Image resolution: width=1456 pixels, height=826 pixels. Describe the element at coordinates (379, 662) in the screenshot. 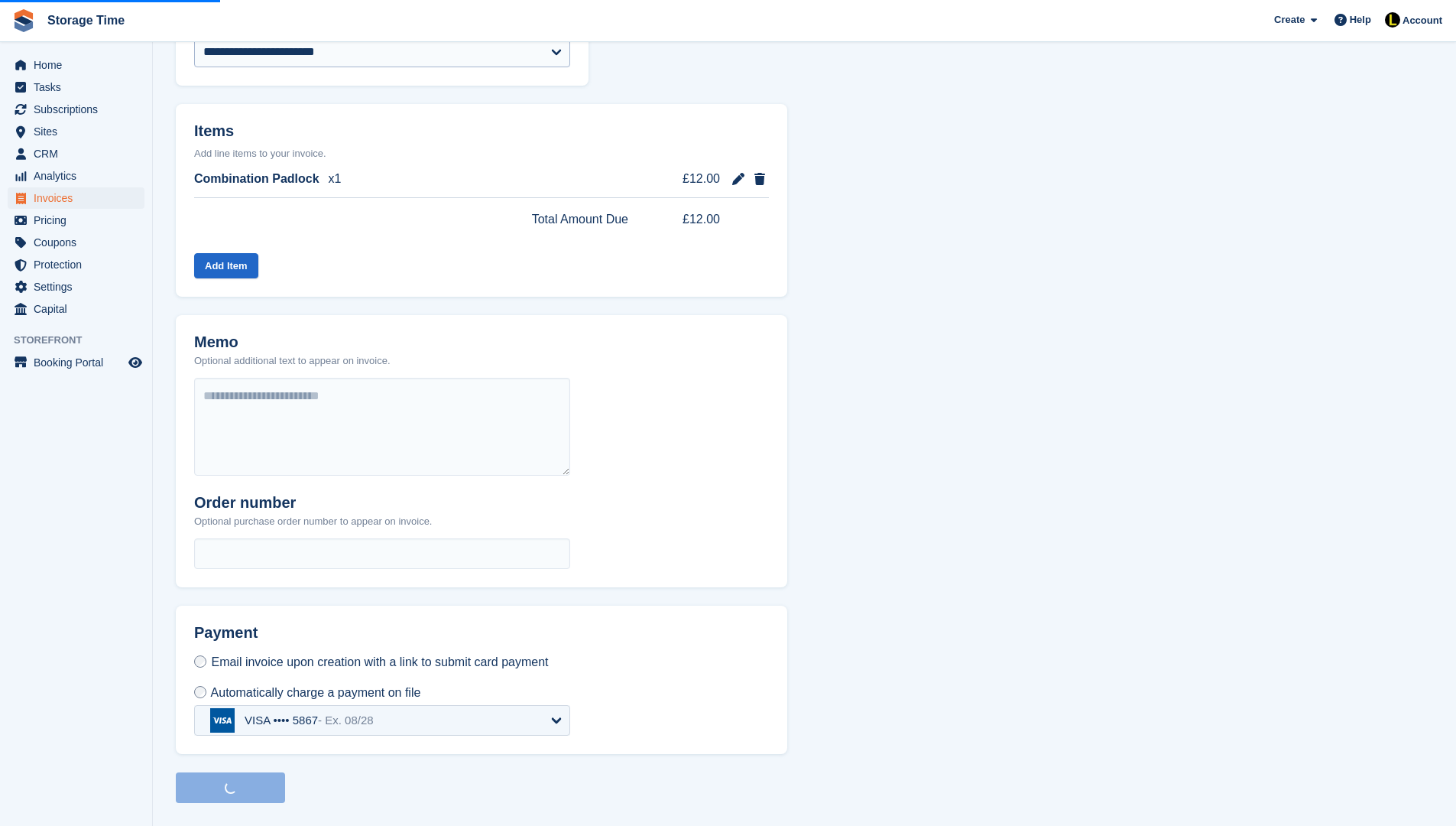

I see `span: Email invoice upon creation with a link to submit card payment` at that location.